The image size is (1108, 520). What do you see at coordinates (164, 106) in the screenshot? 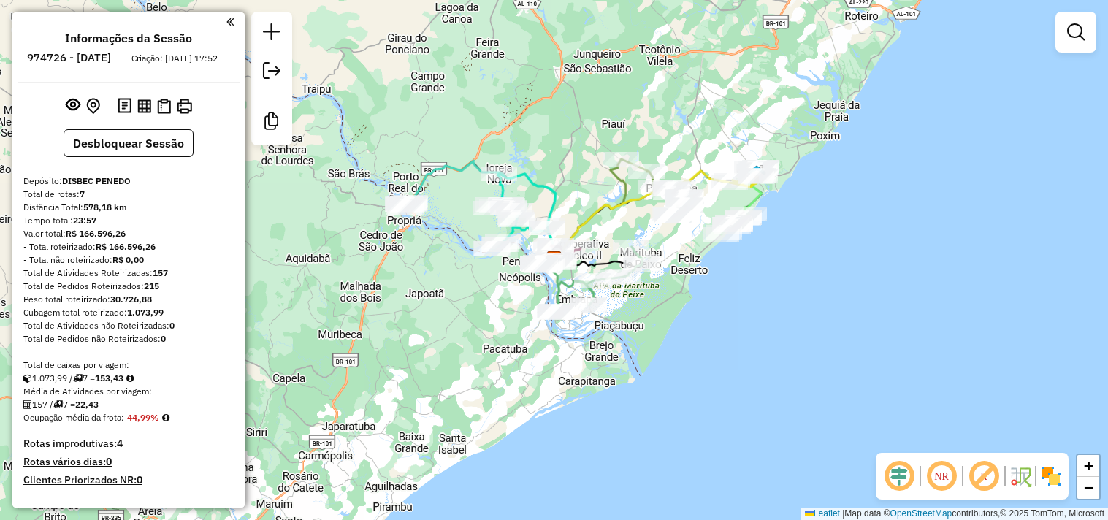
I see `button: Visualizar Romaneio` at bounding box center [164, 106].